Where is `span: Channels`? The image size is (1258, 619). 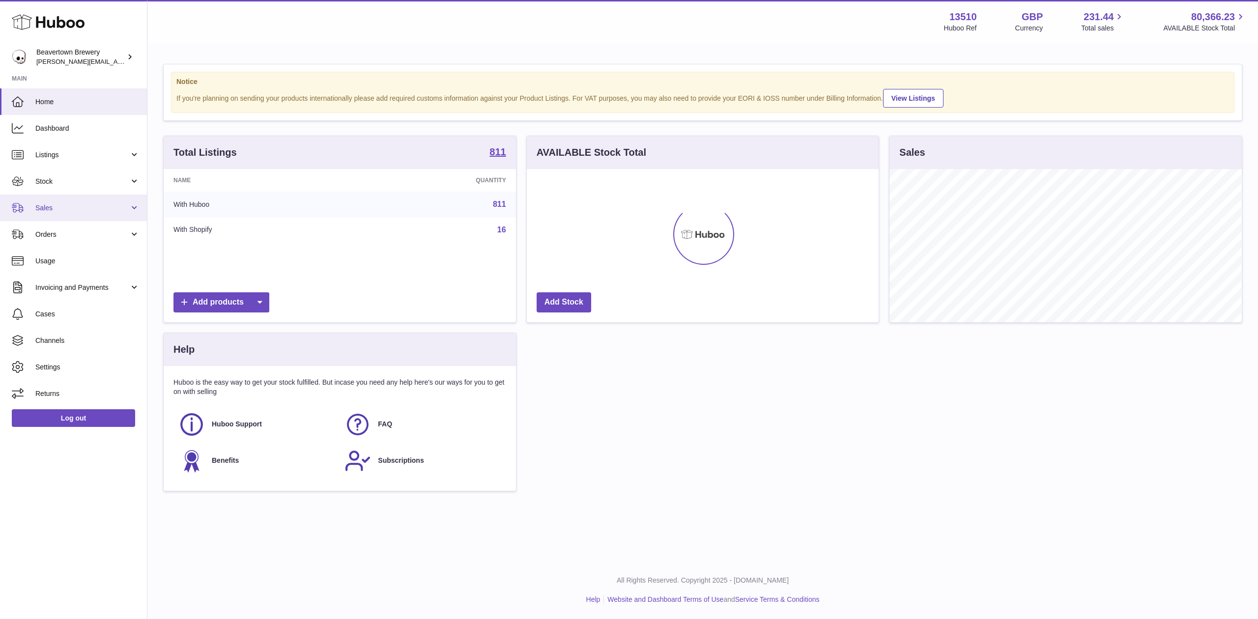 span: Channels is located at coordinates (87, 341).